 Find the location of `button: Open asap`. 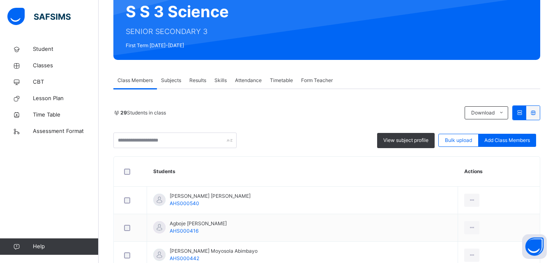

button: Open asap is located at coordinates (534, 247).